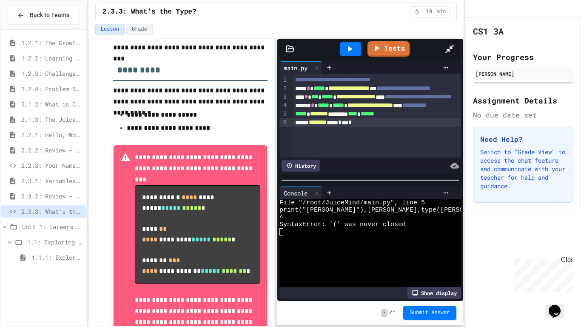 The image size is (581, 327). What do you see at coordinates (52, 58) in the screenshot?
I see `span: 1.2.2: Learning to Solve Hard Problems` at bounding box center [52, 58].